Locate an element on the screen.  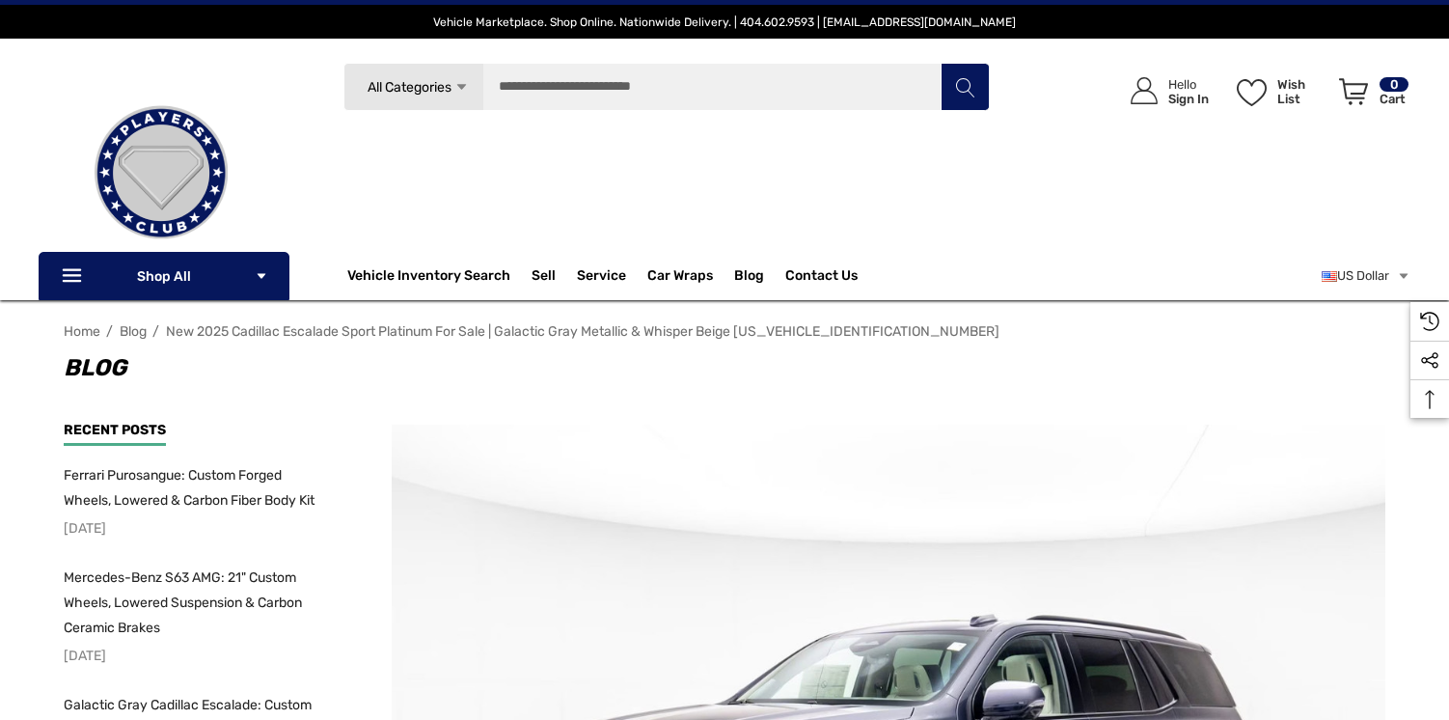
svg: Icon User Account is located at coordinates (1144, 91).